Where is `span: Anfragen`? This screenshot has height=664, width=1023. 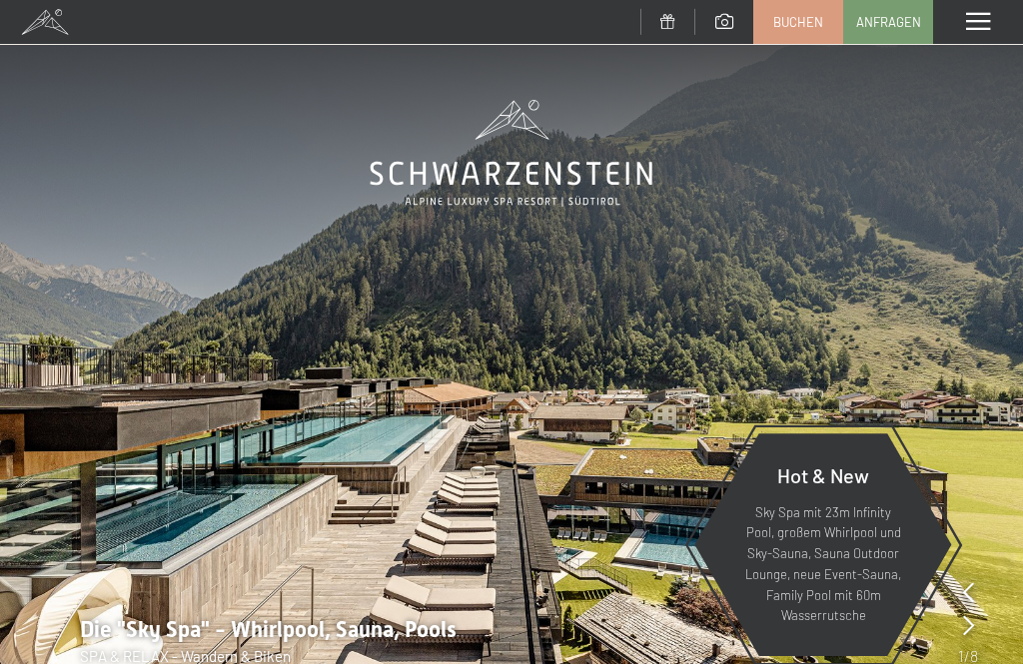
span: Anfragen is located at coordinates (888, 22).